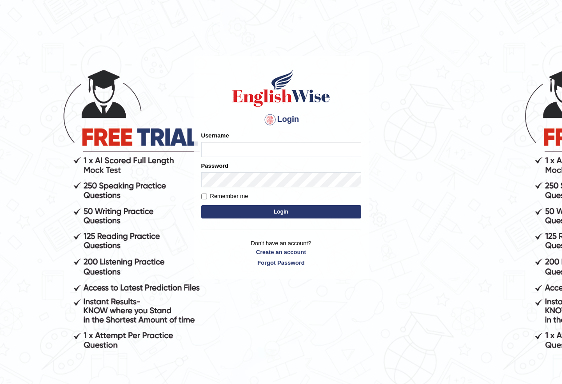 This screenshot has width=562, height=384. I want to click on a: Create an account, so click(281, 252).